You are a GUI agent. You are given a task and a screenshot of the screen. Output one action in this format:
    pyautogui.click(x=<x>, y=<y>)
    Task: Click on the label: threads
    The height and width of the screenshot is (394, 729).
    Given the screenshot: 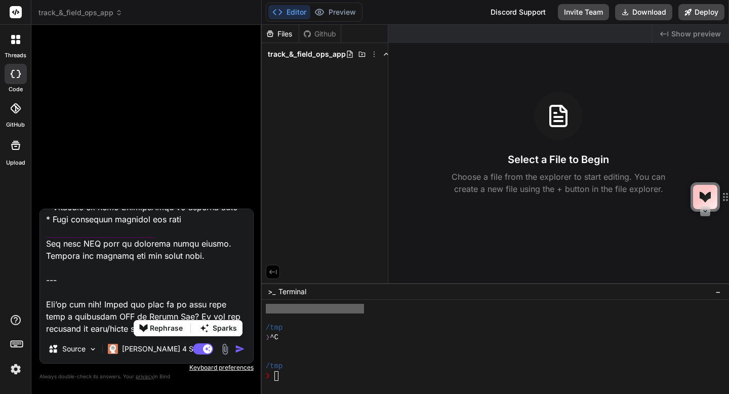 What is the action you would take?
    pyautogui.click(x=15, y=55)
    